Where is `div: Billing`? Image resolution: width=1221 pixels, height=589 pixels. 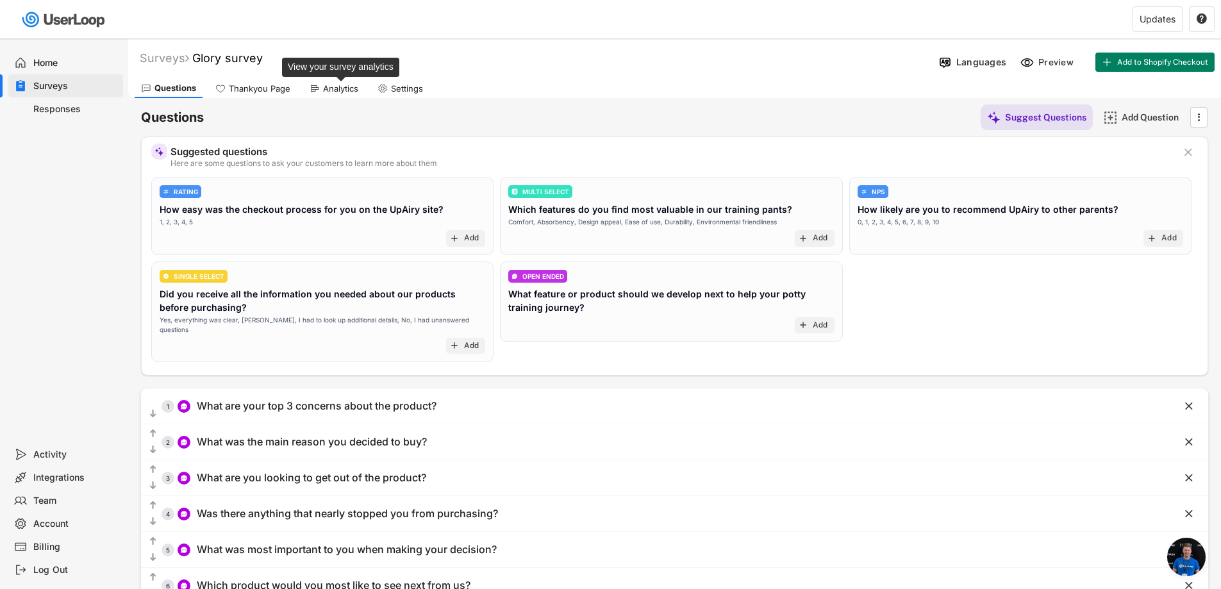 div: Billing is located at coordinates (76, 547).